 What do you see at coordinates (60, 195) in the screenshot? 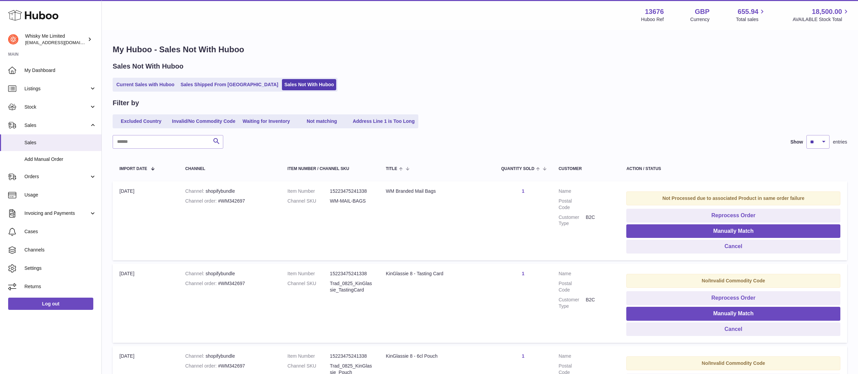
I see `span: Usage` at bounding box center [60, 195].